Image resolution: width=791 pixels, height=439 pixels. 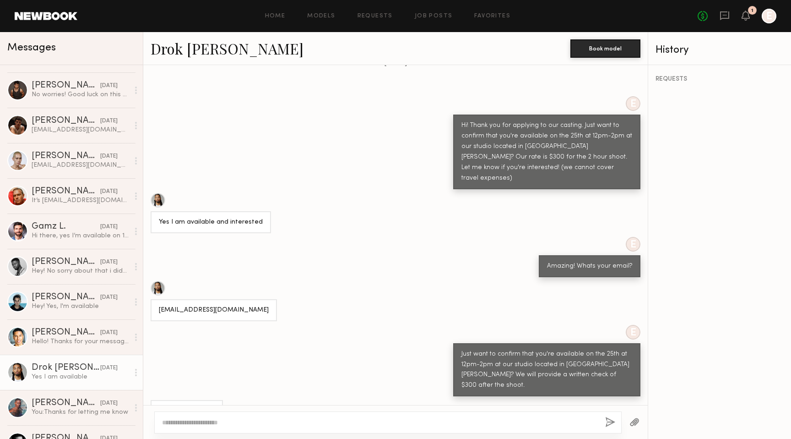 What do you see at coordinates (375, 16) in the screenshot?
I see `a: Requests` at bounding box center [375, 16].